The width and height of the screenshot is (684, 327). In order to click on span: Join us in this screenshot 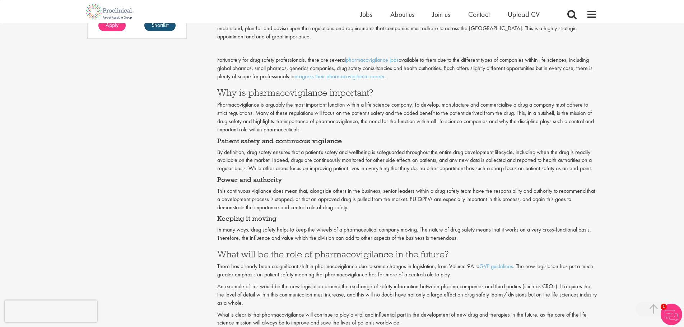, I will do `click(441, 14)`.